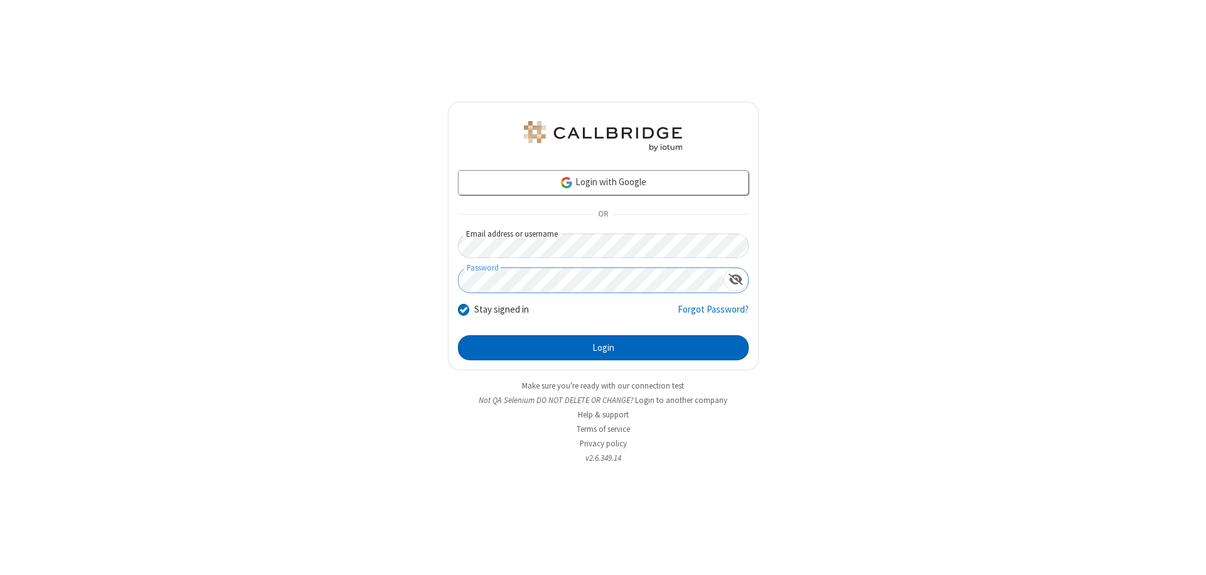  Describe the element at coordinates (603, 215) in the screenshot. I see `span: OR` at that location.